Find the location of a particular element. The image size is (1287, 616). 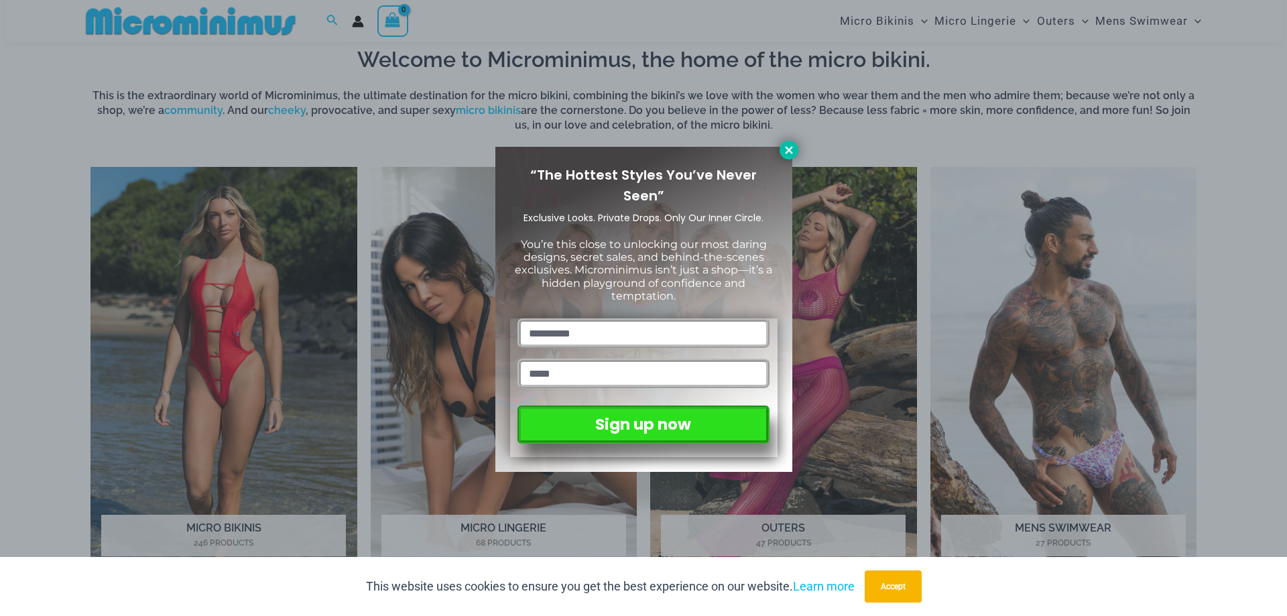

span: You’re this close to unlocking our most daring designs, secret sales, and behind-the-scenes exclu... is located at coordinates (643, 270).